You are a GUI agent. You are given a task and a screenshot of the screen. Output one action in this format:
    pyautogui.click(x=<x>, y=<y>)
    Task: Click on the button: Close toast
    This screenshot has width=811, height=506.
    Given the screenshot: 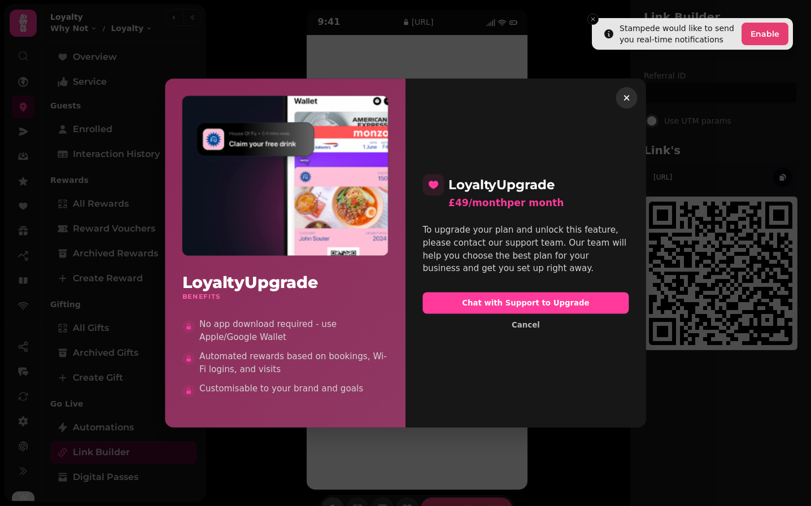 What is the action you would take?
    pyautogui.click(x=593, y=19)
    